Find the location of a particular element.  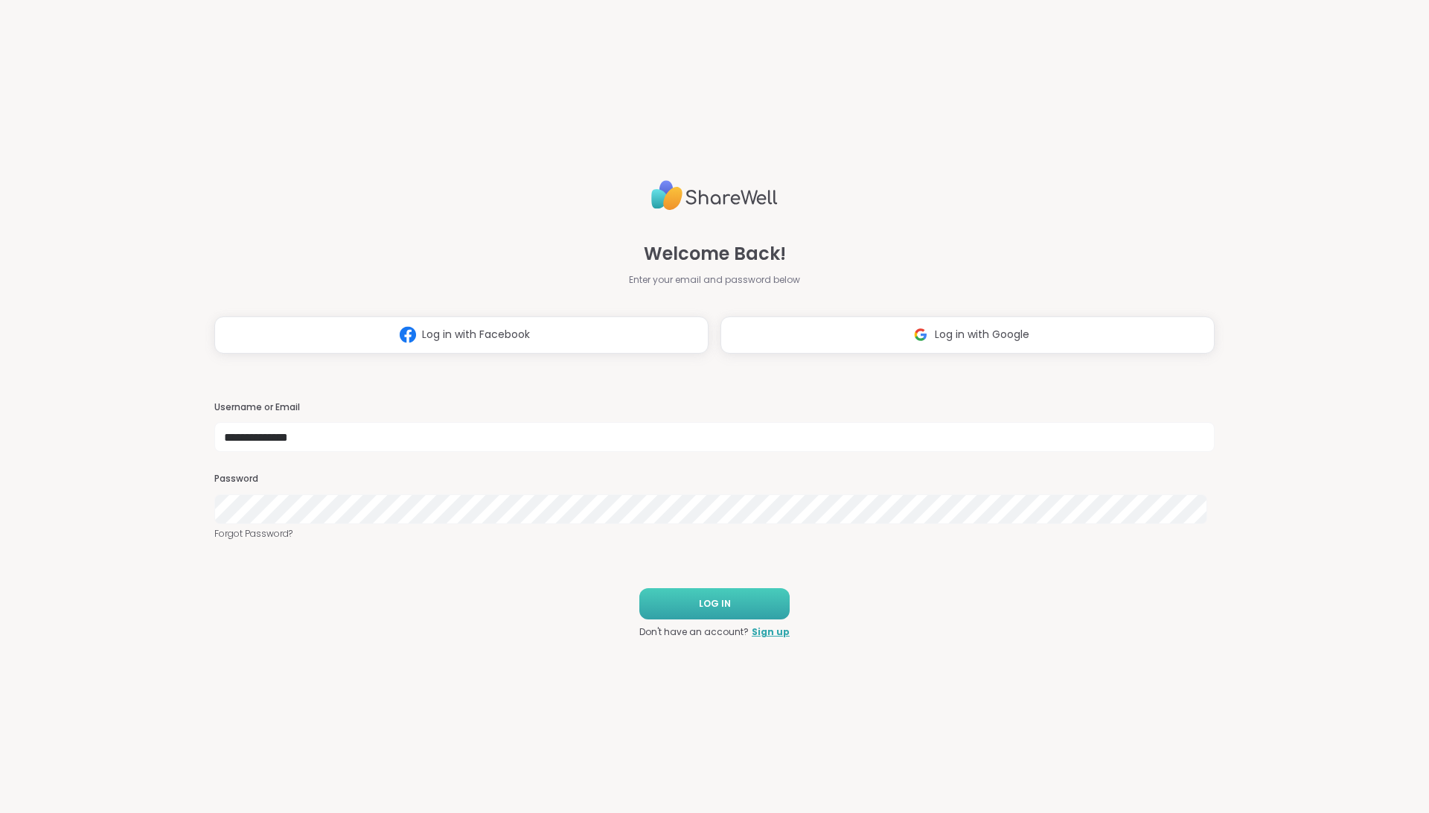

span: Don't have an account? is located at coordinates (694, 632).